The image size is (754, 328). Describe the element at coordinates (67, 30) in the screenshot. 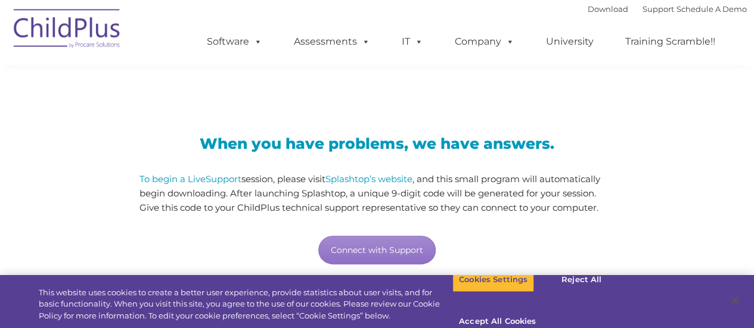

I see `img: ChildPlus by Procare Solutions` at that location.